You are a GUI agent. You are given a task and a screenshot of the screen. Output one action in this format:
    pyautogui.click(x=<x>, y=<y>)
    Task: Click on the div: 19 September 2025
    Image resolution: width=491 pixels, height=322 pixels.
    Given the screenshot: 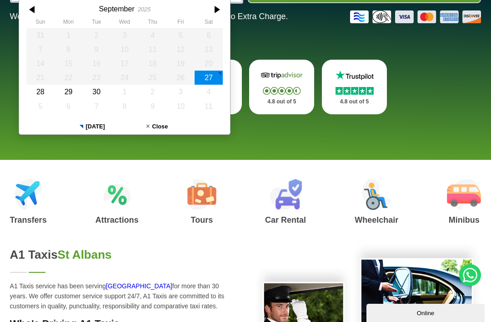 What is the action you would take?
    pyautogui.click(x=181, y=63)
    